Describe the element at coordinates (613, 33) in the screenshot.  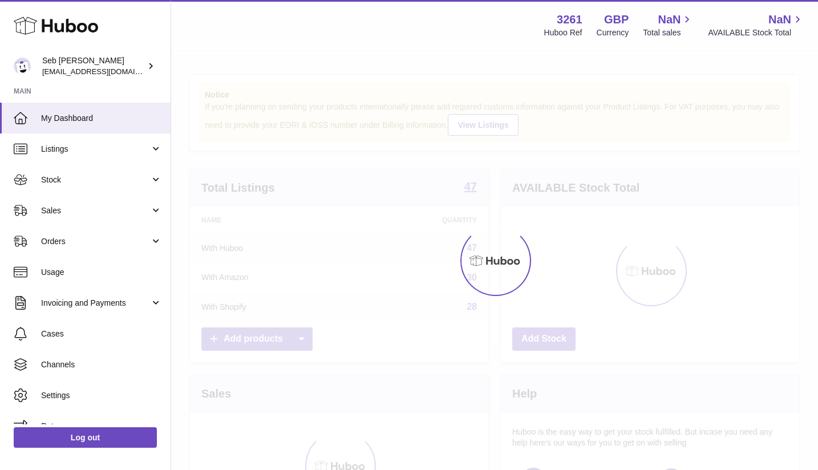
I see `div: Currency` at that location.